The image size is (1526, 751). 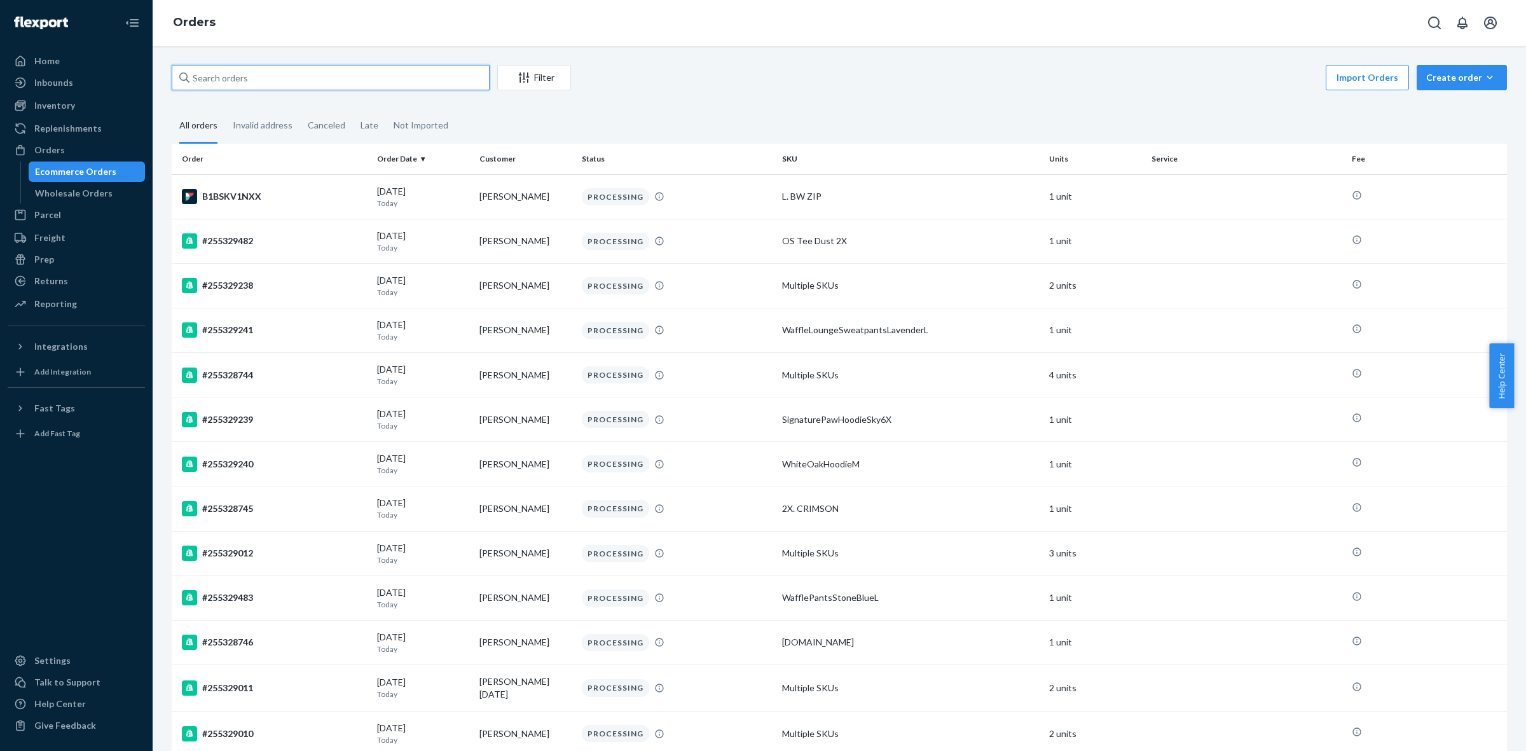 What do you see at coordinates (274, 285) in the screenshot?
I see `div: #255329238` at bounding box center [274, 285].